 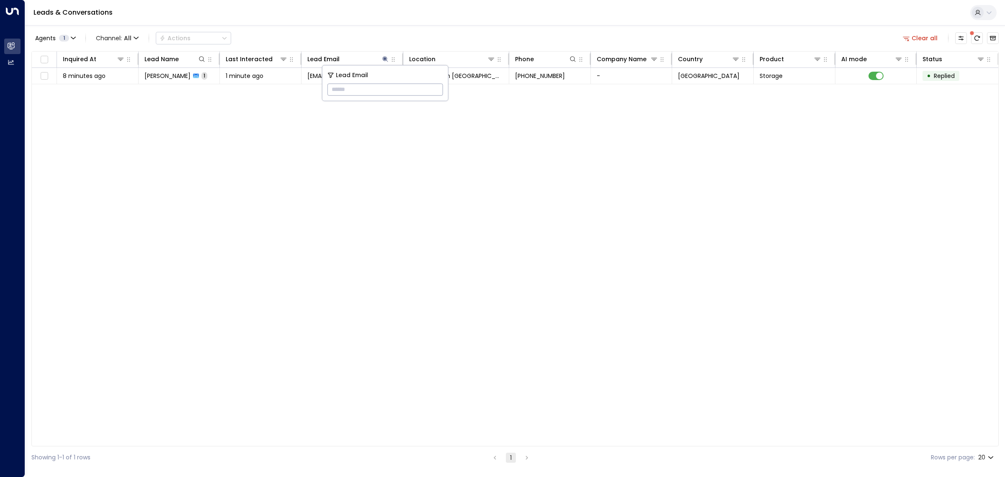 I want to click on span: Replied, so click(x=944, y=76).